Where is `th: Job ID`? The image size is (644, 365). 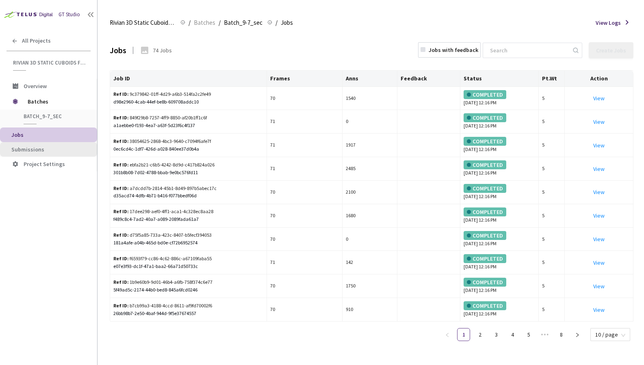
th: Job ID is located at coordinates (189, 79).